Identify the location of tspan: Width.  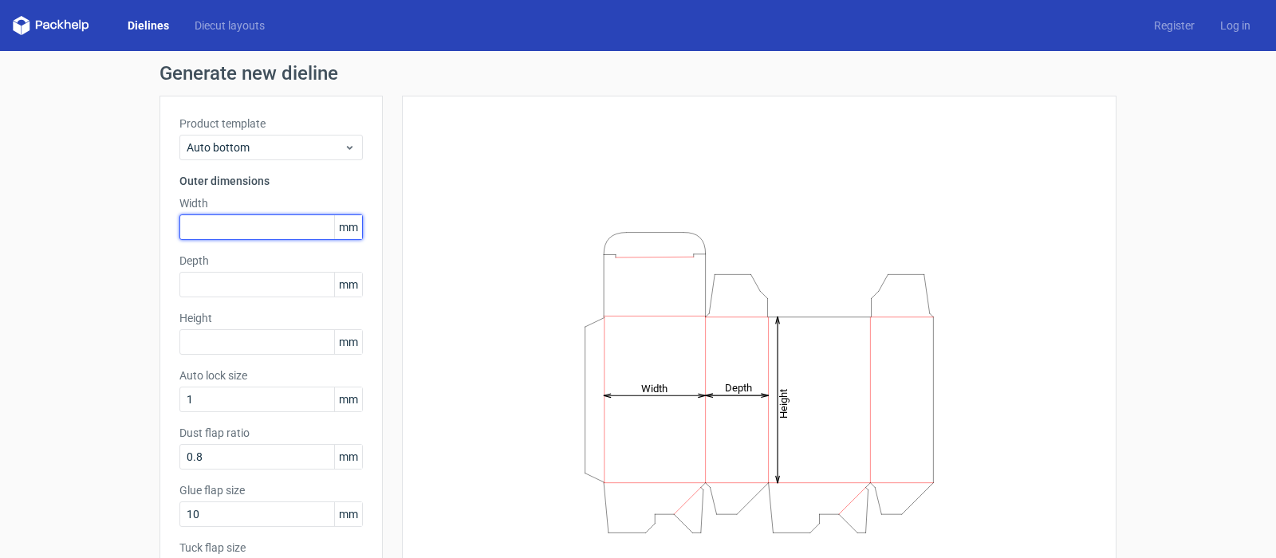
(654, 388).